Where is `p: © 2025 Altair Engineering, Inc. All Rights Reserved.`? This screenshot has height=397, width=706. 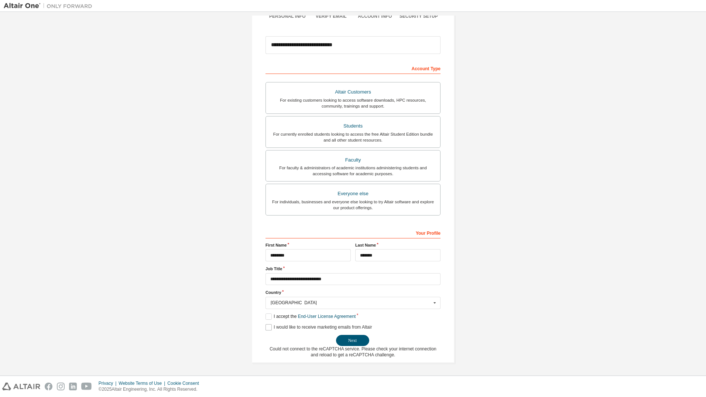
p: © 2025 Altair Engineering, Inc. All Rights Reserved. is located at coordinates (151, 389).